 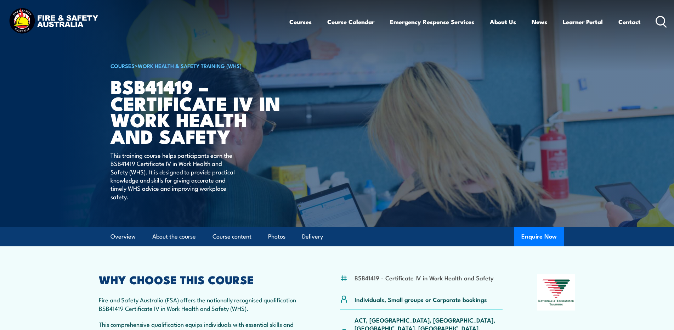 I want to click on a: Overview, so click(x=123, y=236).